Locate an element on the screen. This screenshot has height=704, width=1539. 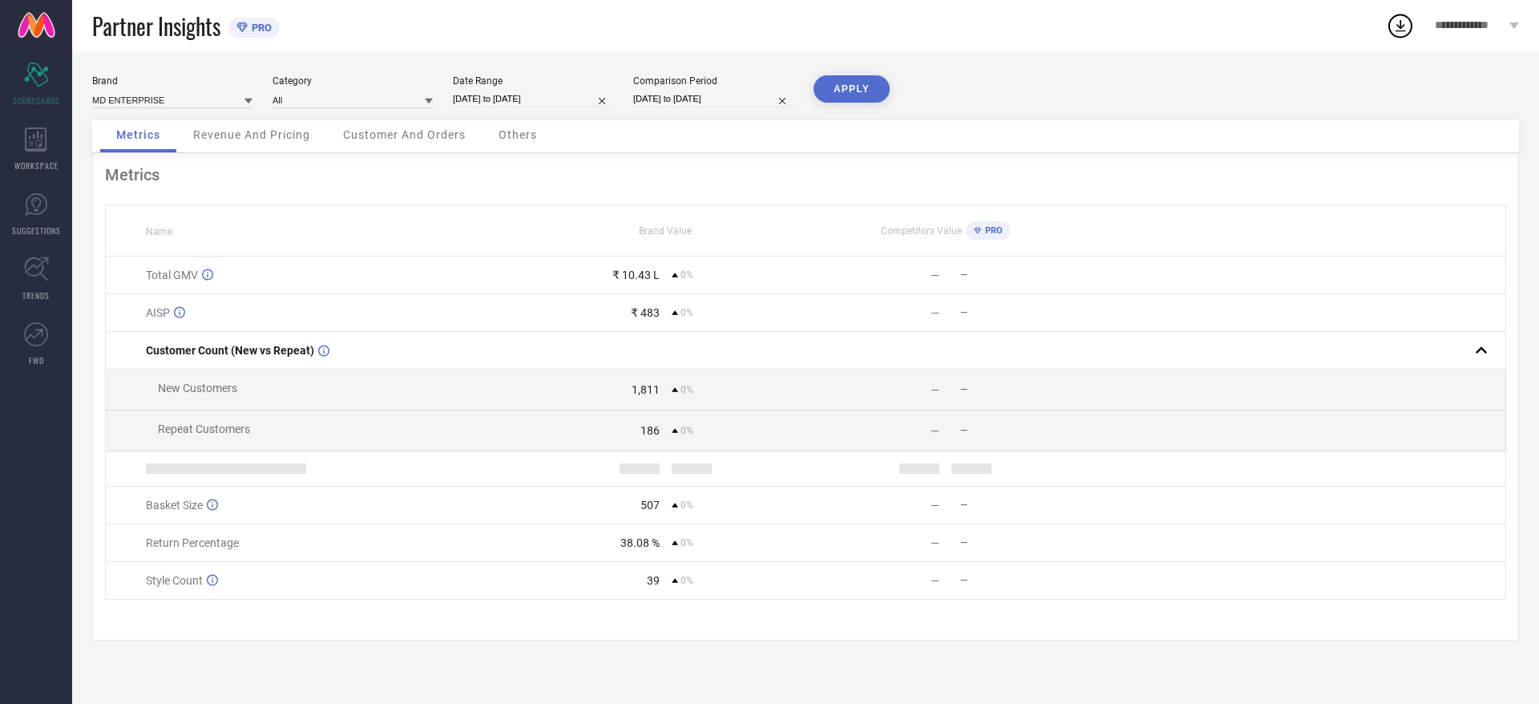
span: FWD is located at coordinates (36, 360).